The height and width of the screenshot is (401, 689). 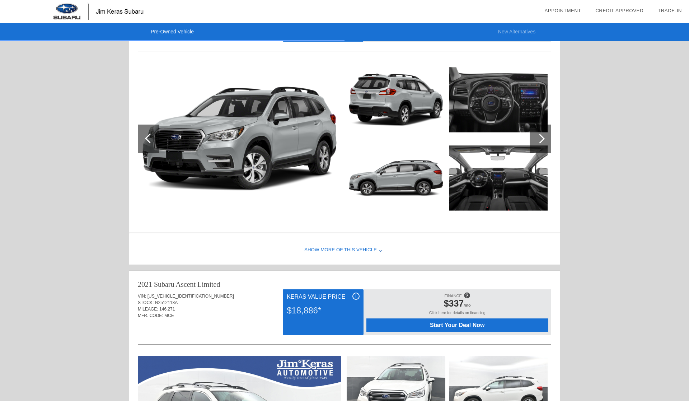 I want to click on img: 2020sus320037_1280_11.png, so click(x=498, y=100).